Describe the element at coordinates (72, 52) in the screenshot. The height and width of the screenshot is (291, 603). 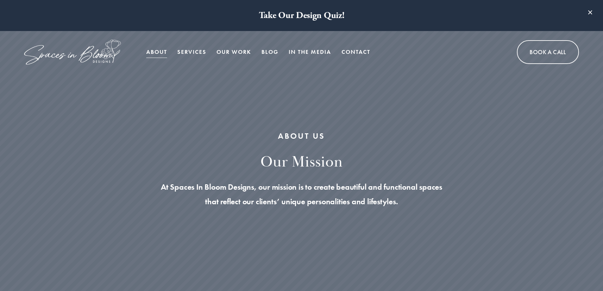
I see `a: Spaces in Bloom Designs` at that location.